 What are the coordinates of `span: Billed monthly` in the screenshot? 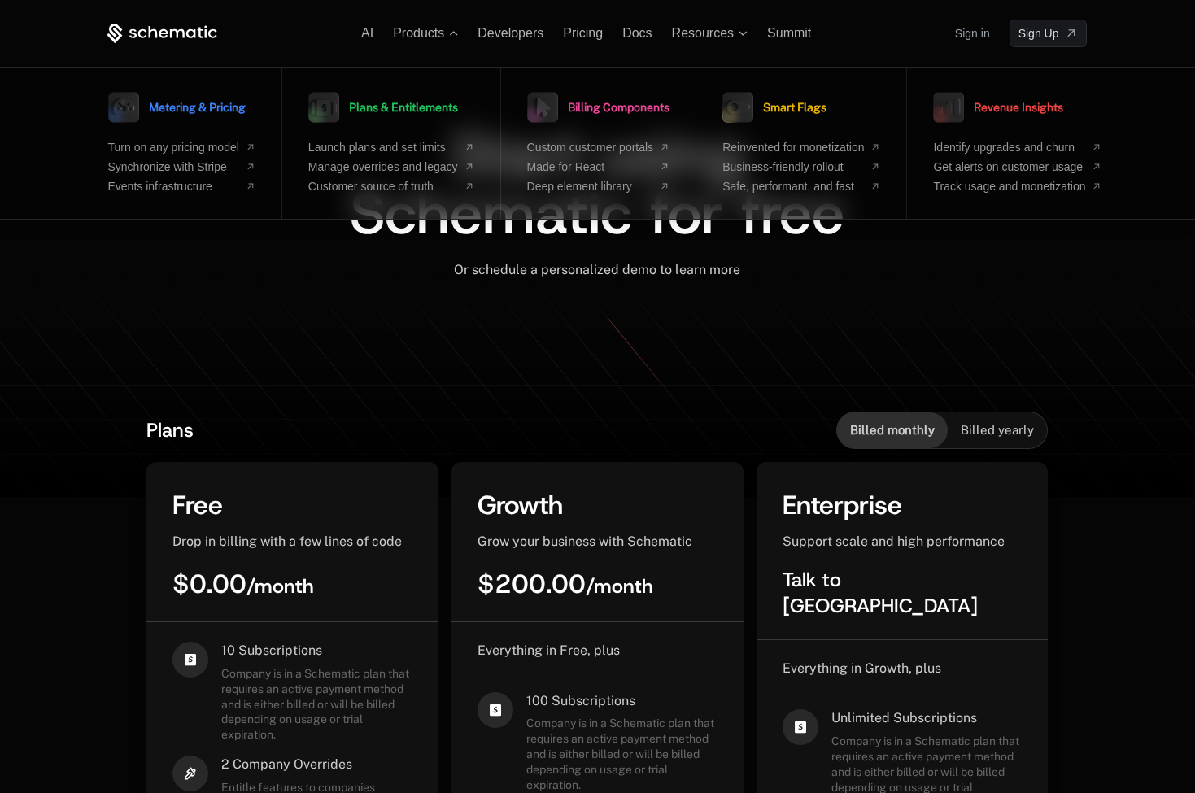 It's located at (892, 430).